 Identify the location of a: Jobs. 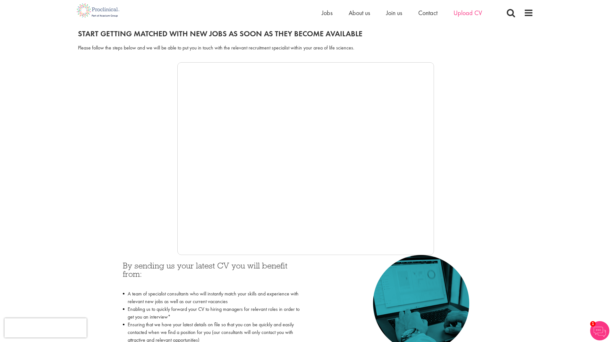
(327, 13).